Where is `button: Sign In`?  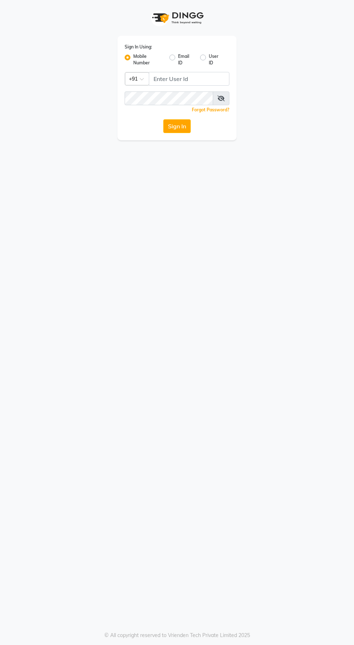
button: Sign In is located at coordinates (177, 126).